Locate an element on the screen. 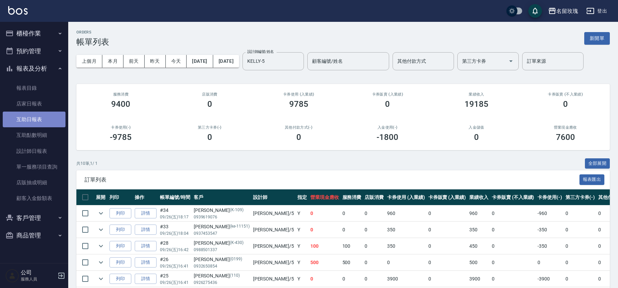 The image size is (618, 288). p: 0988501337 is located at coordinates (222, 250).